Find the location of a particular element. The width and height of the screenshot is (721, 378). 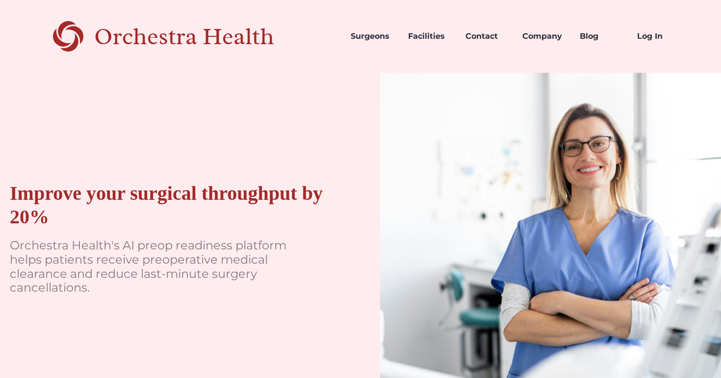

div: Orchestra Health is located at coordinates (201, 36).